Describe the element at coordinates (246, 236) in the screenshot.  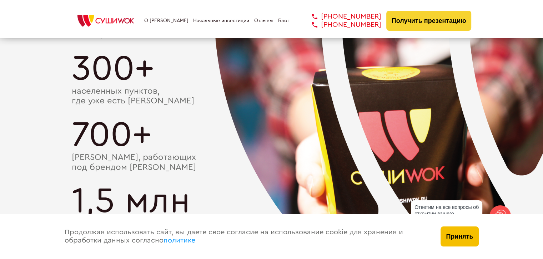
I see `div: Продолжая использовать сайт, вы даете свое согласие на использование cookie для хранения и обрабо...` at that location.